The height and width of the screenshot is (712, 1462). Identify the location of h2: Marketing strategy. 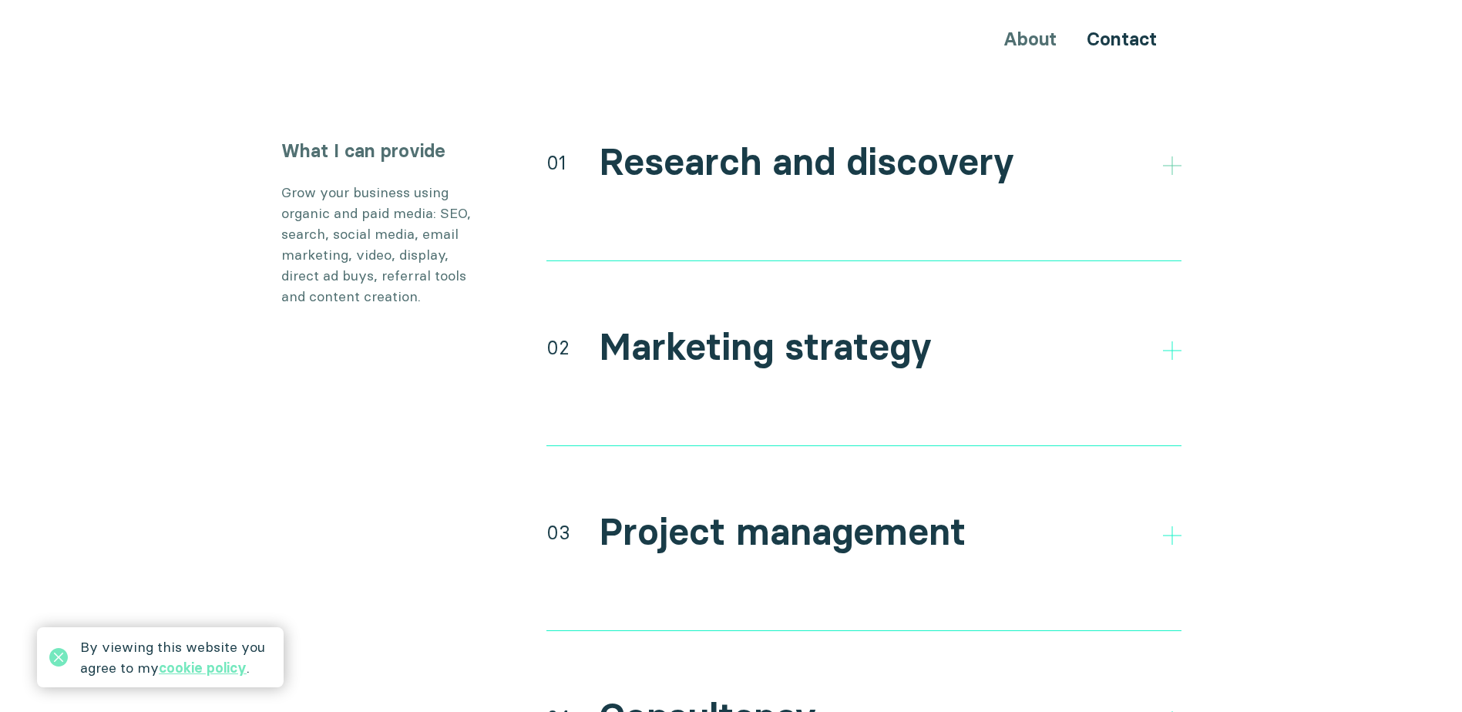
(765, 348).